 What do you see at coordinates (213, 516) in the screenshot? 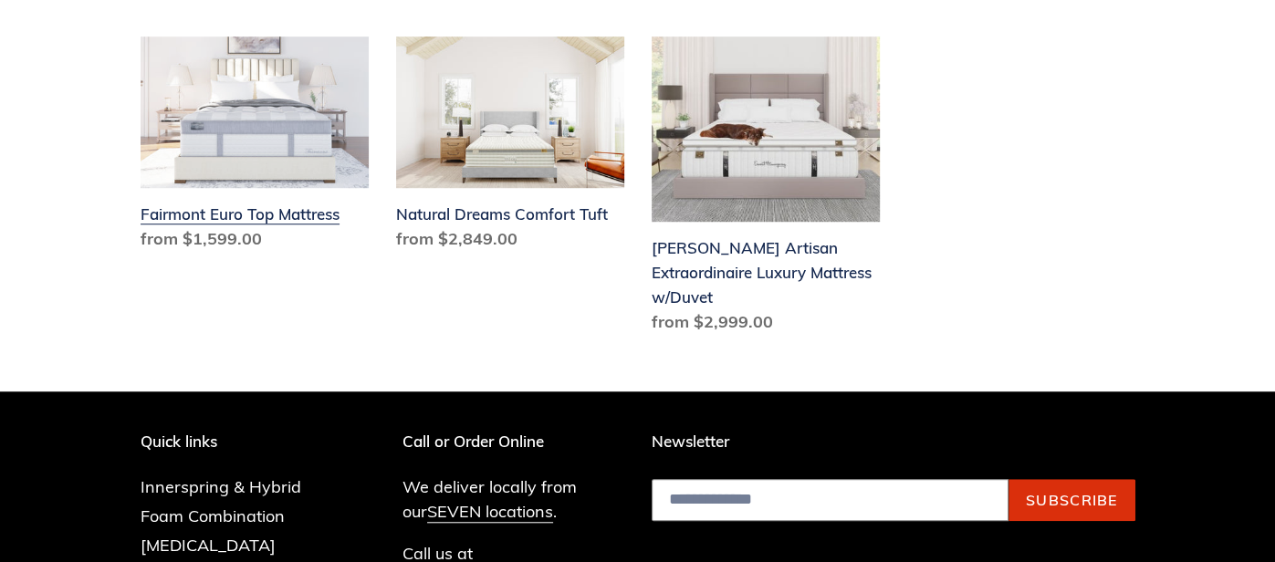
I see `a: Foam Combination` at bounding box center [213, 516].